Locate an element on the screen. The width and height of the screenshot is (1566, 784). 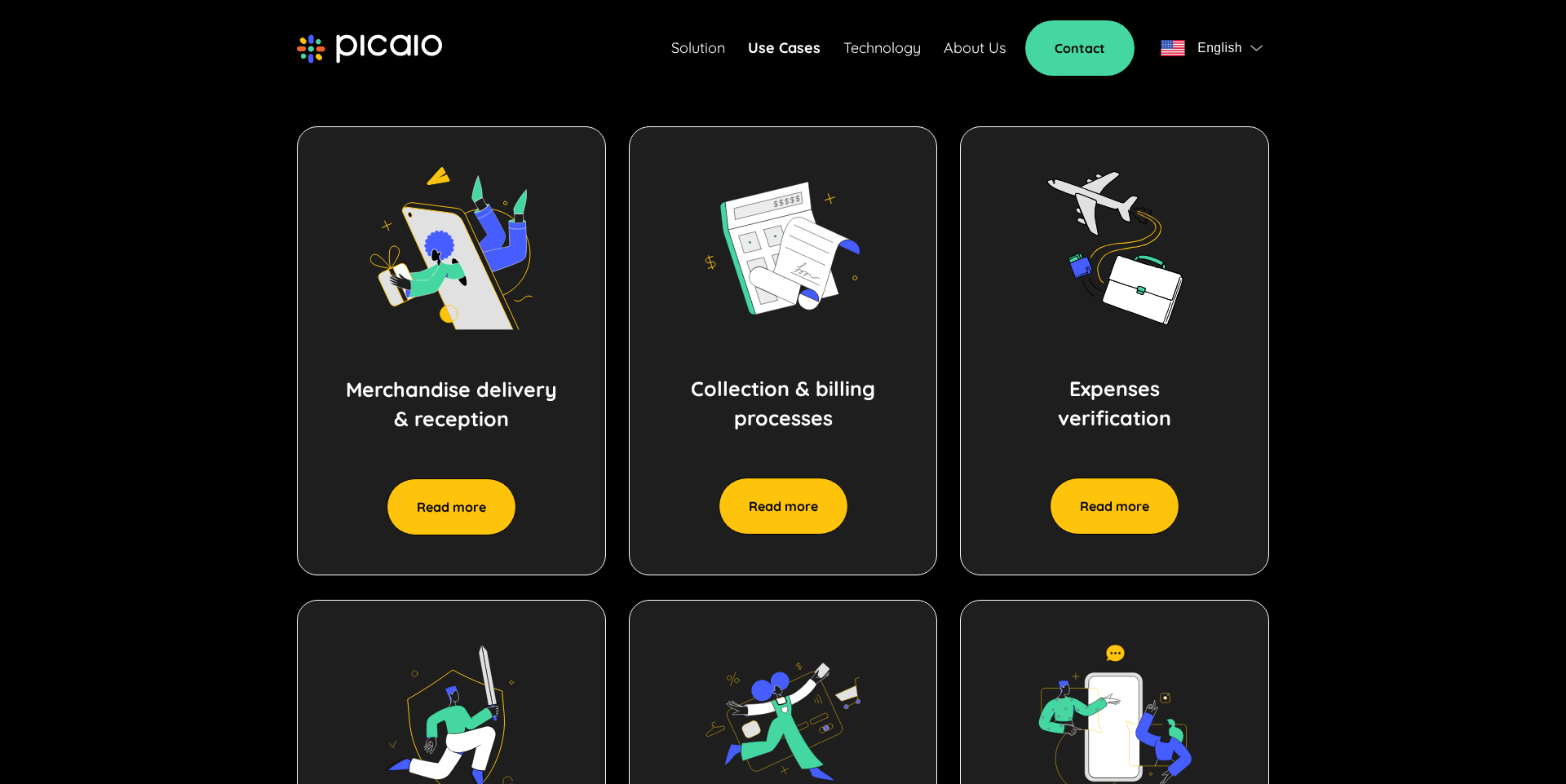
a: About Us is located at coordinates (974, 48).